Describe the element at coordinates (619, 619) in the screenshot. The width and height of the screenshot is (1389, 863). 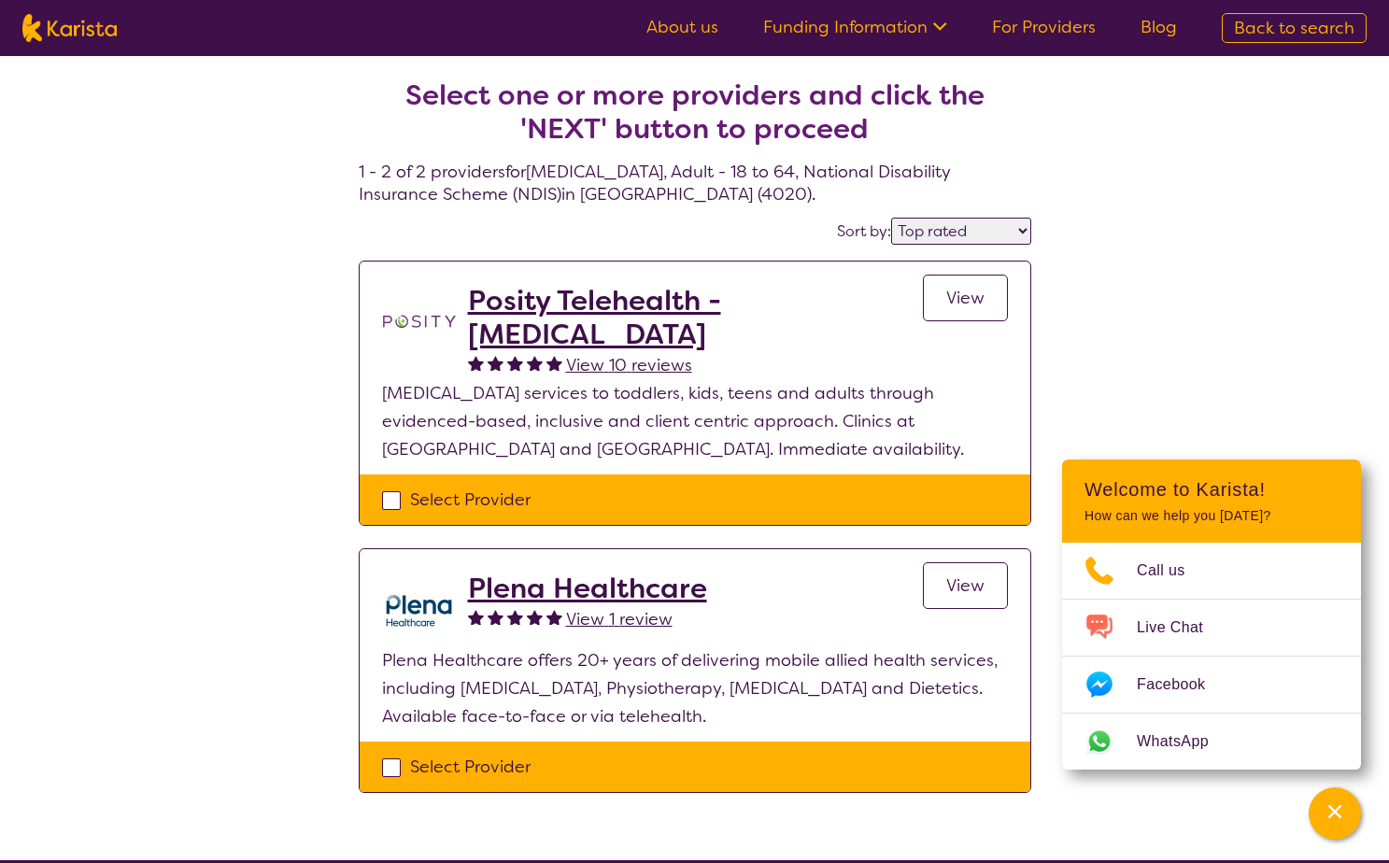
I see `span: View 1 review` at that location.